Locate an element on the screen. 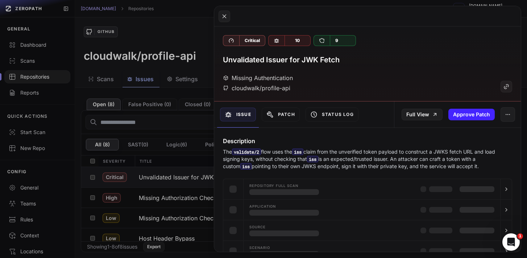 This screenshot has width=527, height=258. div: cloudwalk/profile-api is located at coordinates (257, 88).